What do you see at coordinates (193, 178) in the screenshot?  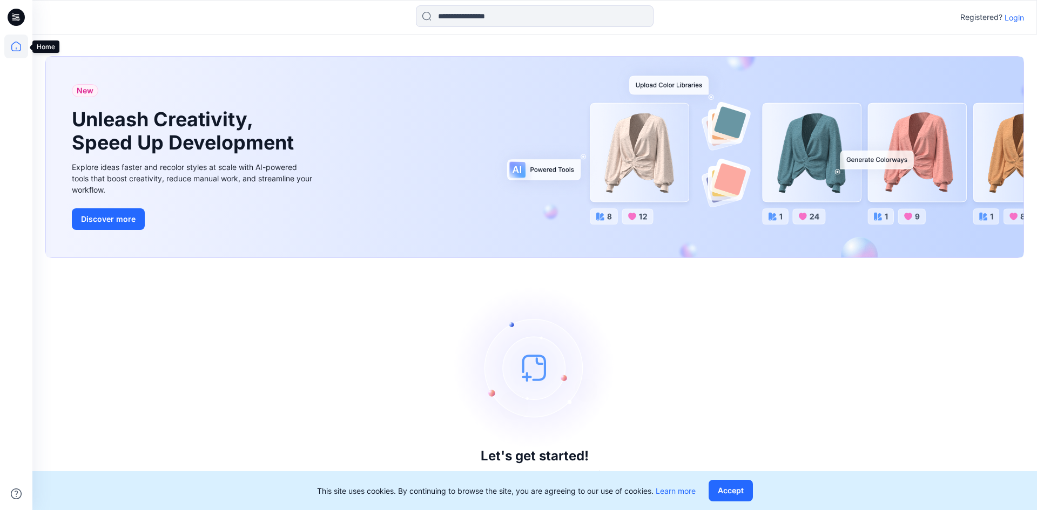 I see `div: Explore ideas faster and recolor styles at scale with AI-powered tools that boost creativity, red...` at bounding box center [193, 178].